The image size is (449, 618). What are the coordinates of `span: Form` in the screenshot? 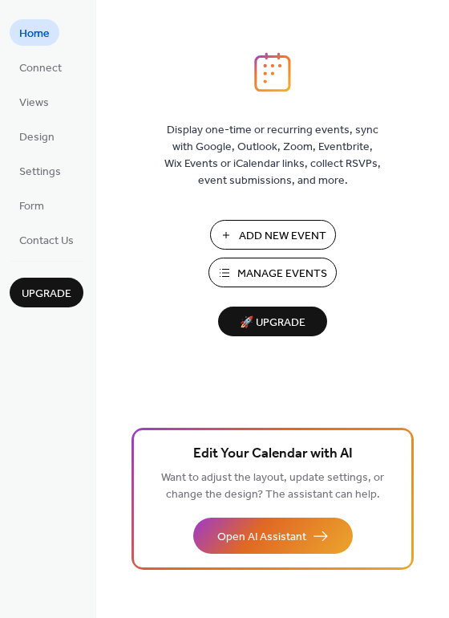 It's located at (31, 206).